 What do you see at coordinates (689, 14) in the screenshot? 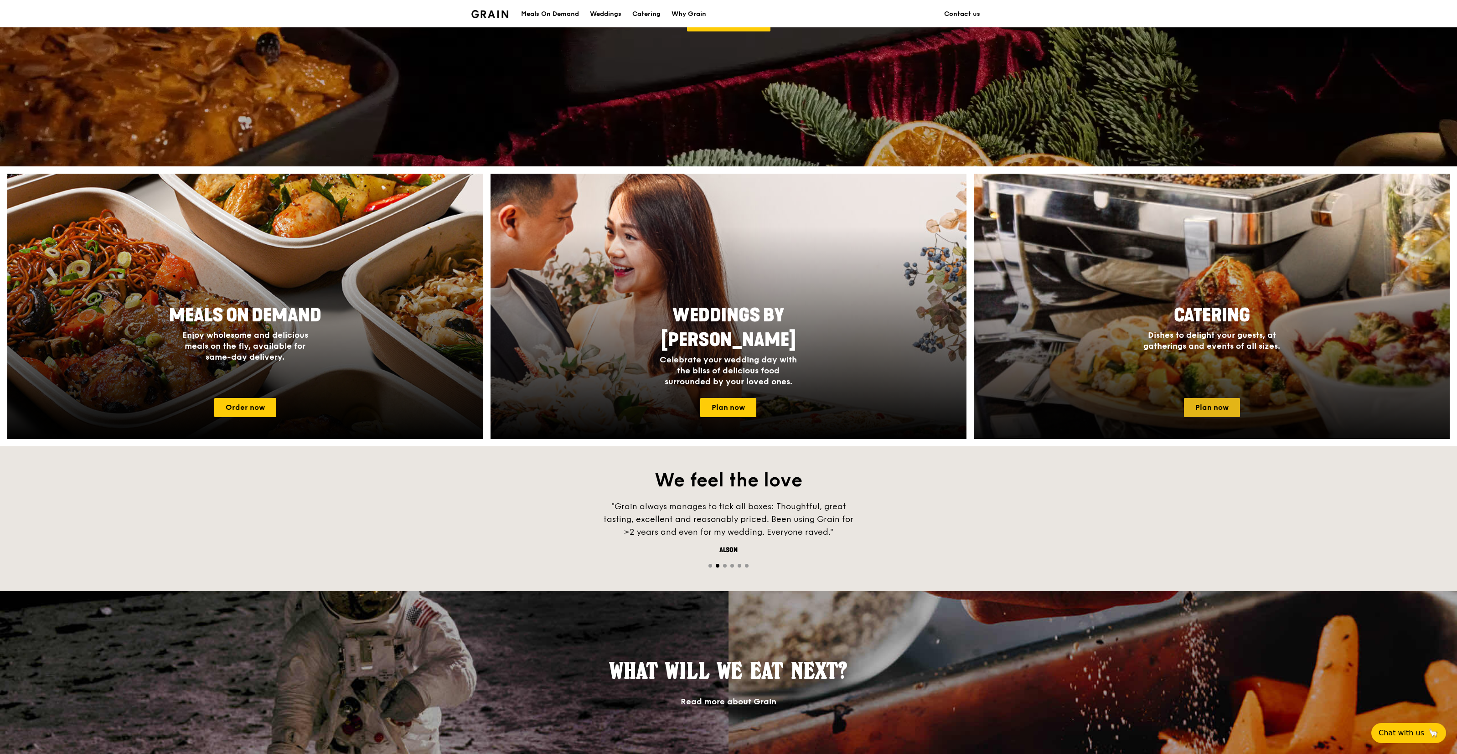
I see `div: Why Grain` at bounding box center [689, 14].